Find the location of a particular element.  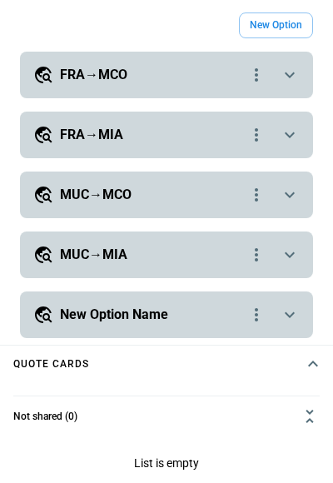

h5: FRA→MIA is located at coordinates (92, 135).